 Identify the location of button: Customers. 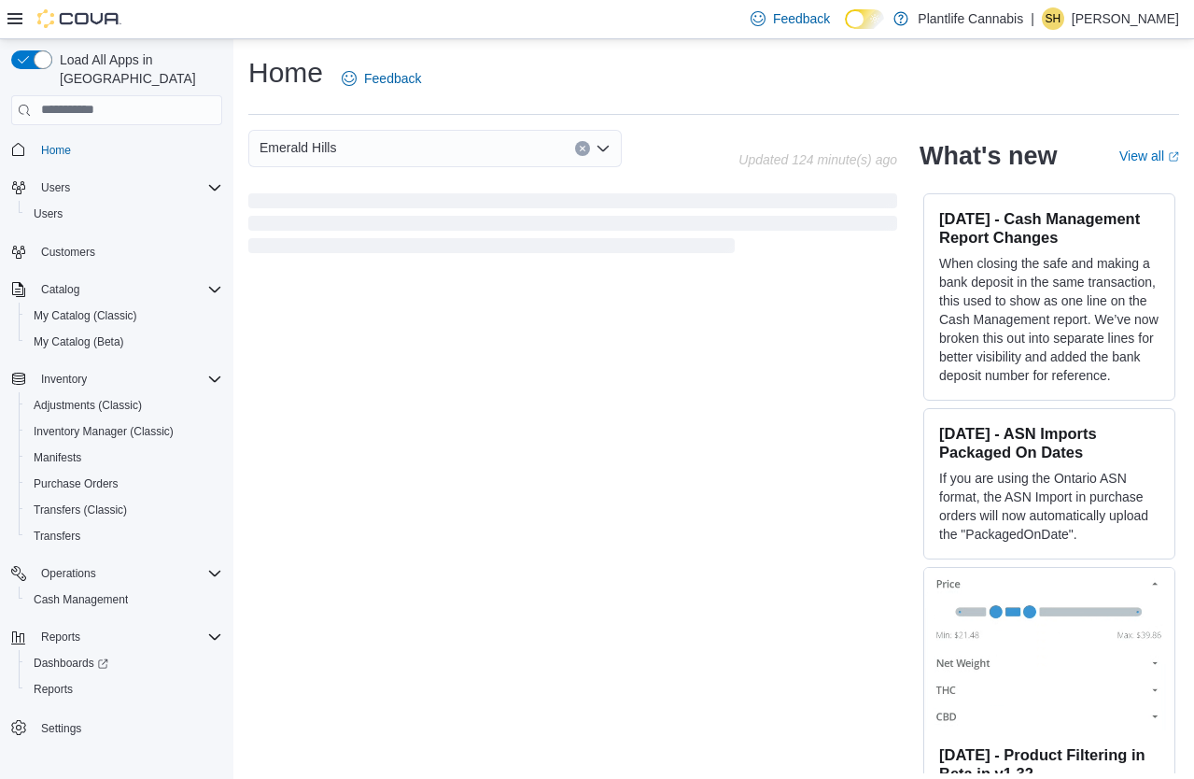
(117, 251).